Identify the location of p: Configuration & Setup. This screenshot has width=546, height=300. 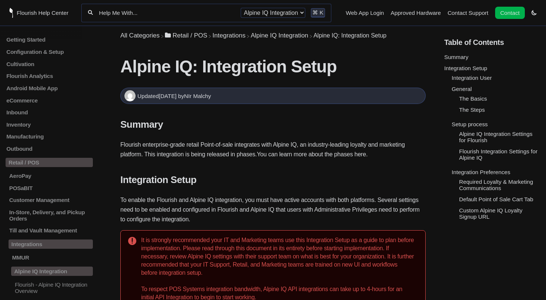
(49, 52).